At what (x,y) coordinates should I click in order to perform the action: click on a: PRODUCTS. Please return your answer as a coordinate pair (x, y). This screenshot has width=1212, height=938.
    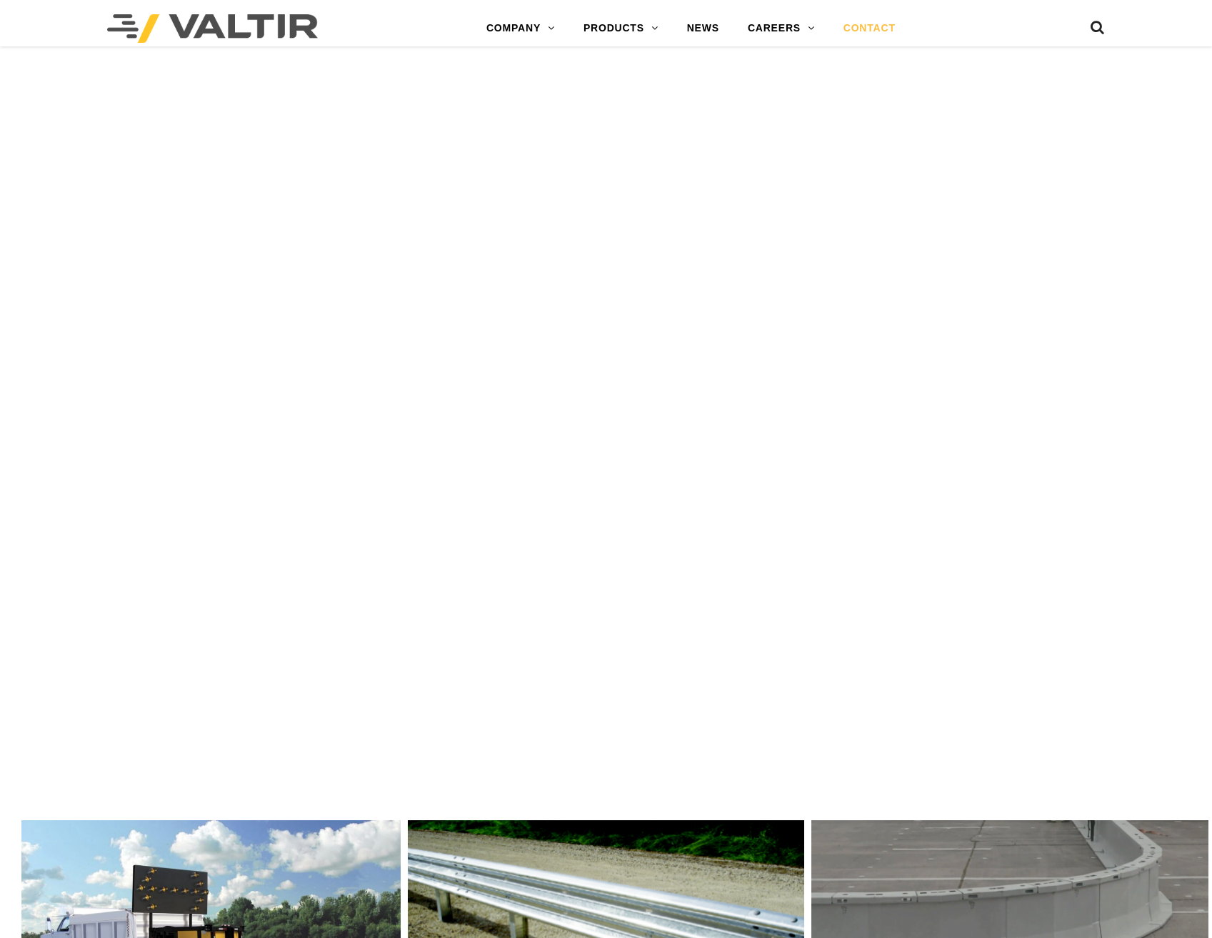
    Looking at the image, I should click on (621, 29).